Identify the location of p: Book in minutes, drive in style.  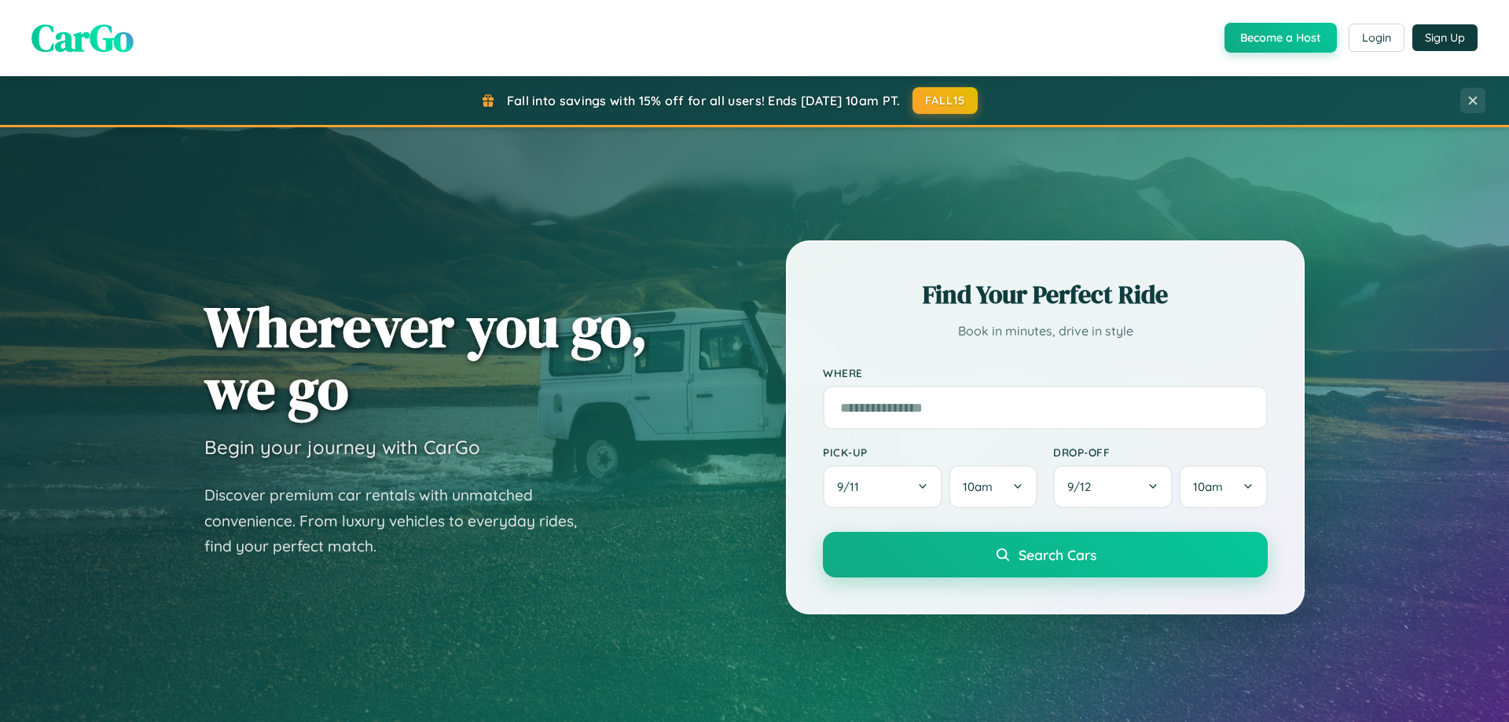
(1046, 331).